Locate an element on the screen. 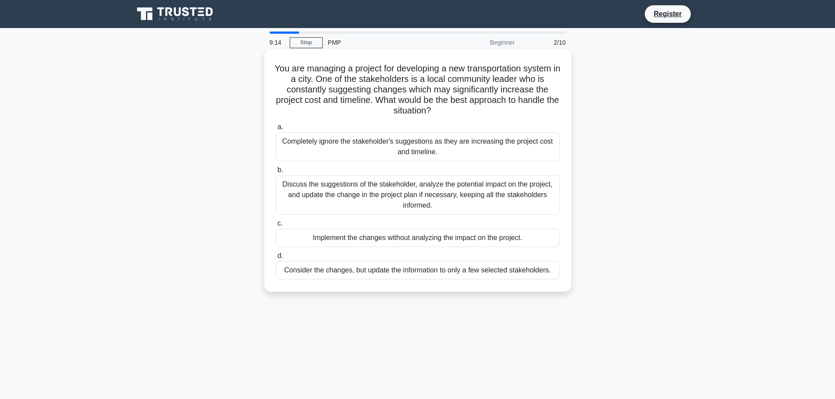 The width and height of the screenshot is (835, 399). a: Register is located at coordinates (668, 14).